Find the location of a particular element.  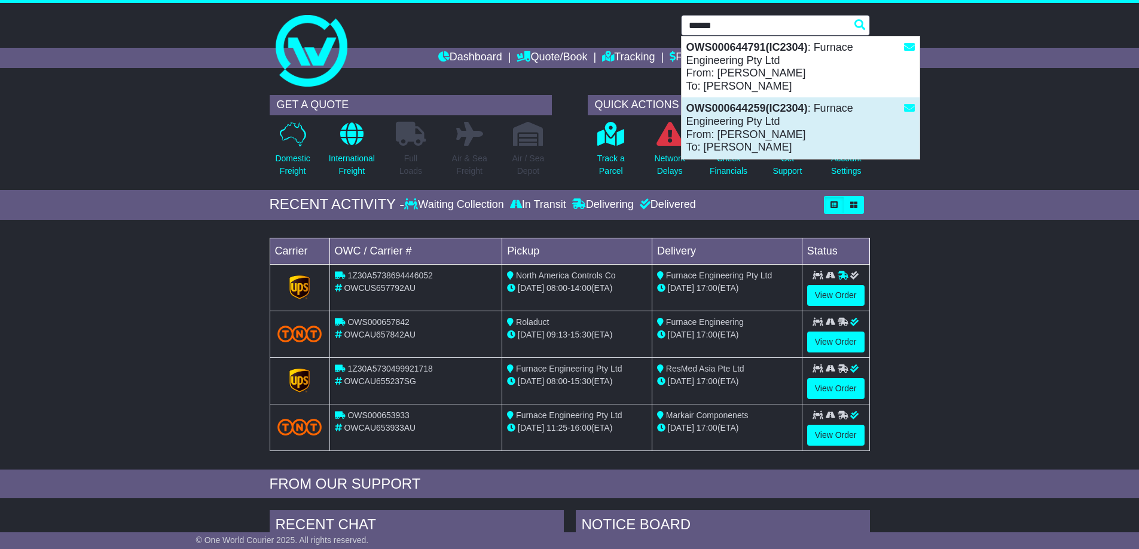

span: OWS000653933 is located at coordinates (378, 416).